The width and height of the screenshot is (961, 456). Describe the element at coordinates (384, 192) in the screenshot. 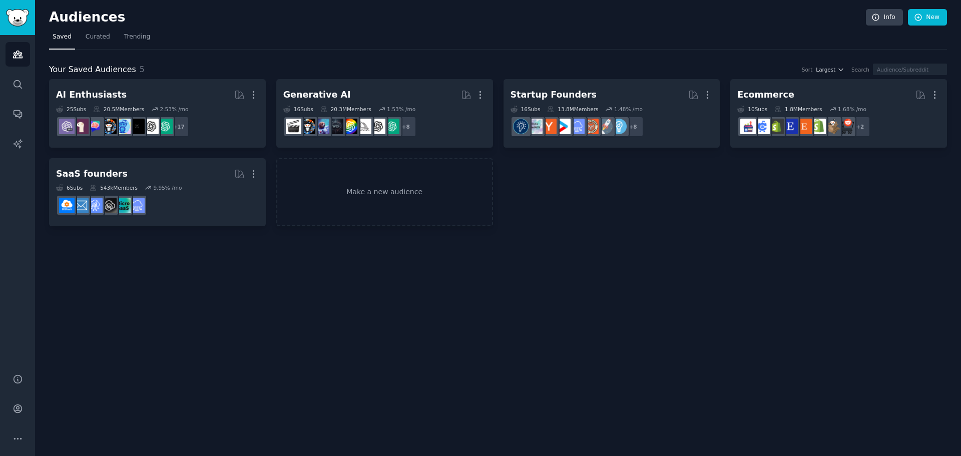

I see `a: Make a new audience` at that location.